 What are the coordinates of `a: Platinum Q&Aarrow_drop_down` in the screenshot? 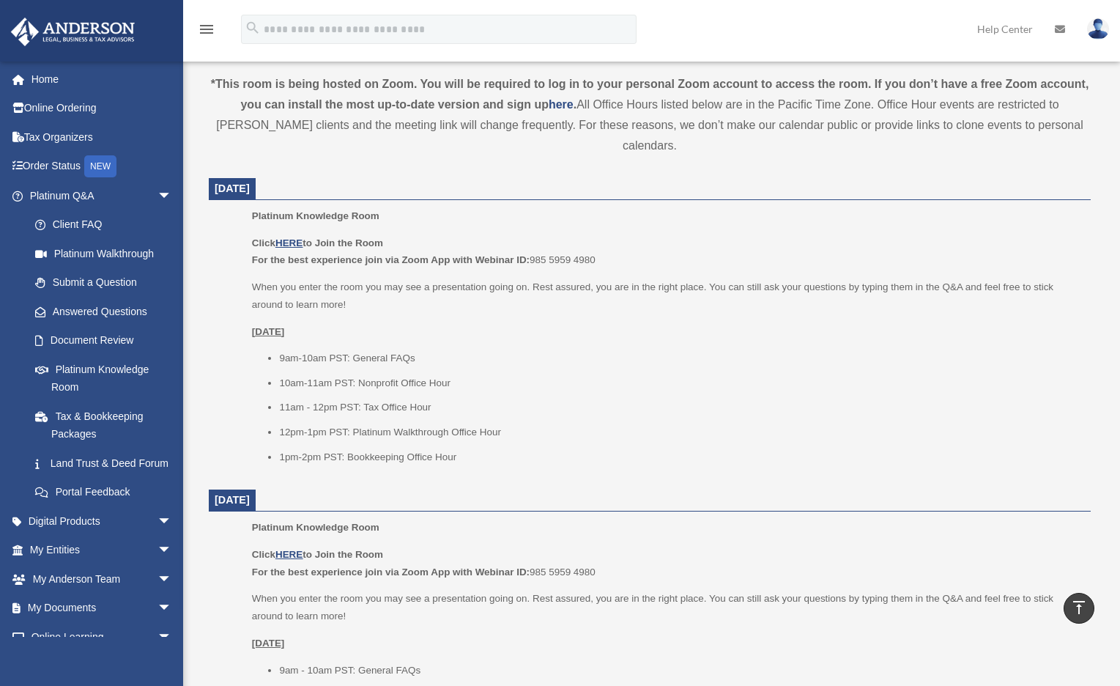 It's located at (102, 196).